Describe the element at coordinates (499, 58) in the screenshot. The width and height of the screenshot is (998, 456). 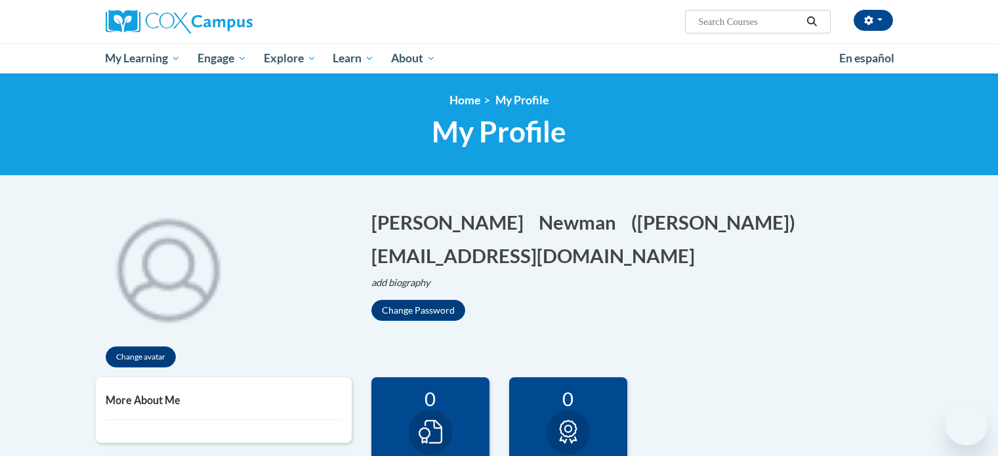
I see `div: Main menu` at that location.